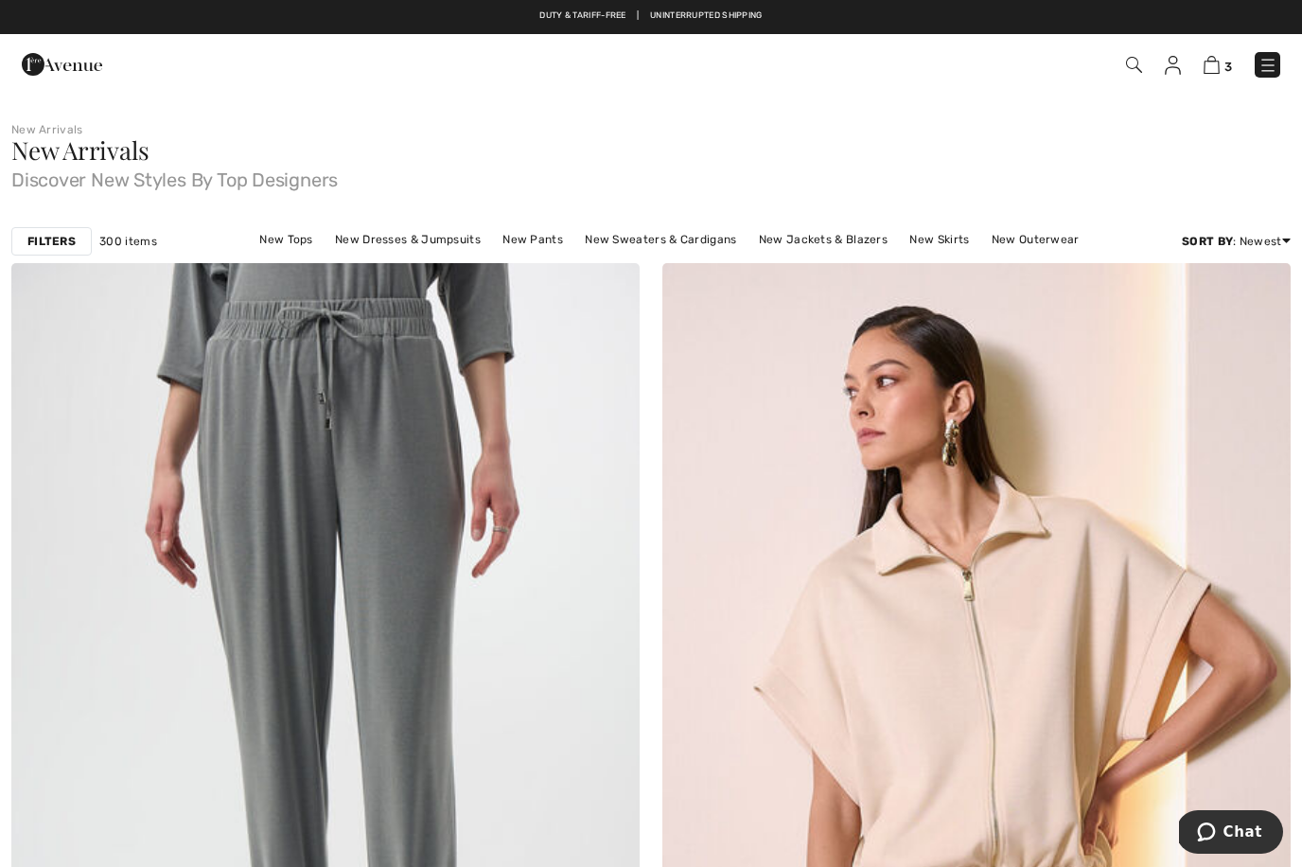  What do you see at coordinates (1173, 65) in the screenshot?
I see `img: My Info` at bounding box center [1173, 65].